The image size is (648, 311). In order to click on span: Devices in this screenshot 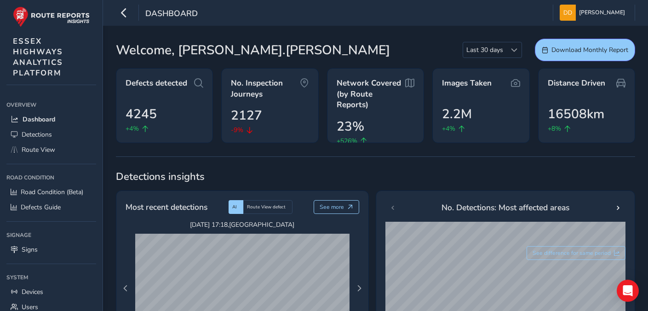, I will do `click(32, 292)`.